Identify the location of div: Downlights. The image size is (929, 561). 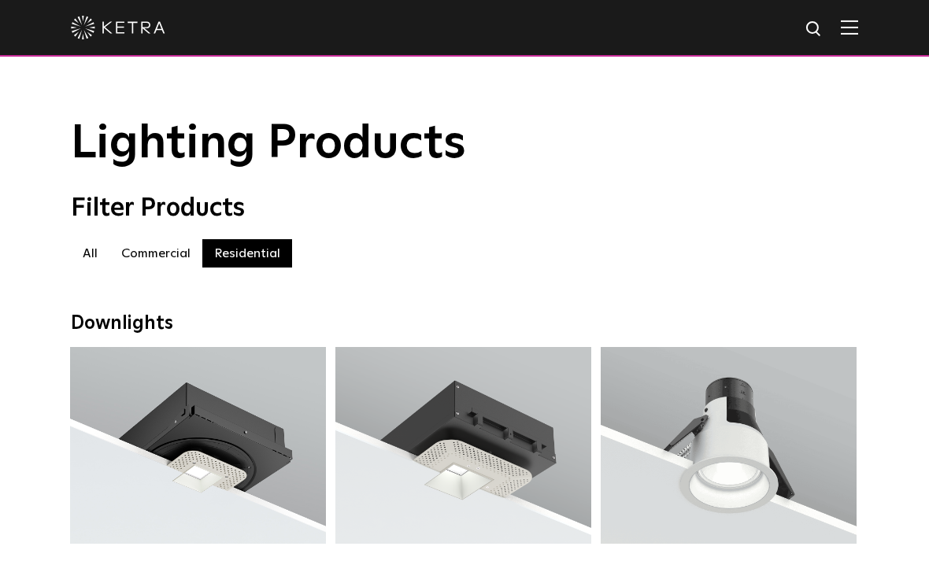
(465, 324).